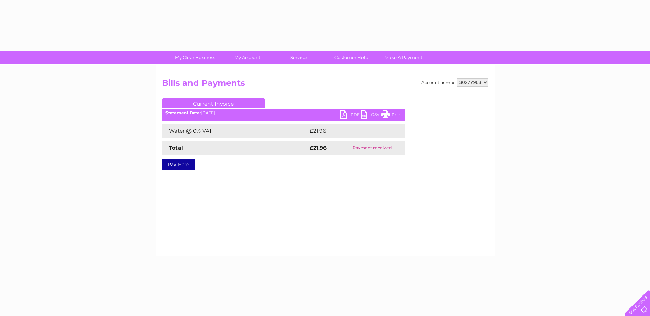 The height and width of the screenshot is (316, 650). What do you see at coordinates (183, 113) in the screenshot?
I see `b: Statement Date:` at bounding box center [183, 113].